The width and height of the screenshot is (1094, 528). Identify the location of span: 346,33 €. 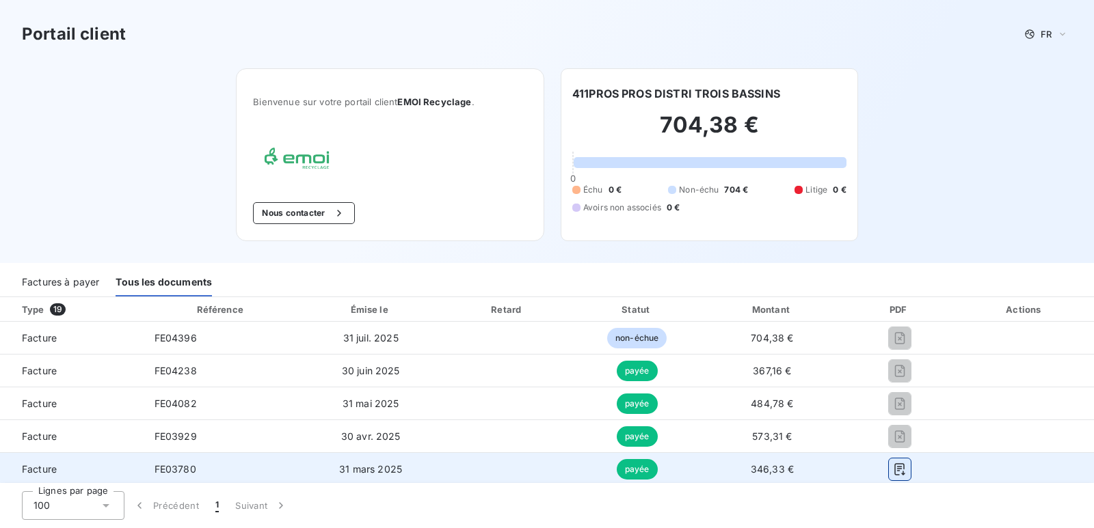
(772, 469).